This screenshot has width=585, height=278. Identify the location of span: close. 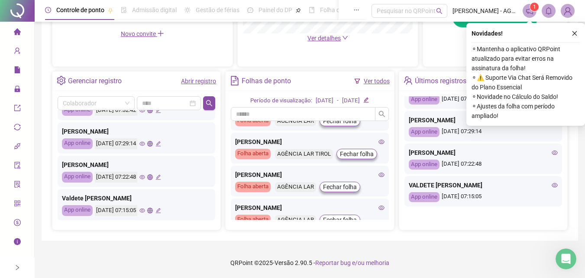
(575, 33).